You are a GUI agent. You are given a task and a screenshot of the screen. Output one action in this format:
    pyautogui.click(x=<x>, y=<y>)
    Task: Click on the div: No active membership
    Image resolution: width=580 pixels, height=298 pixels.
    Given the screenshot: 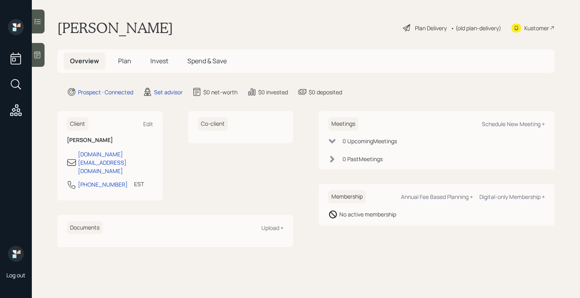 What is the action you would take?
    pyautogui.click(x=368, y=214)
    